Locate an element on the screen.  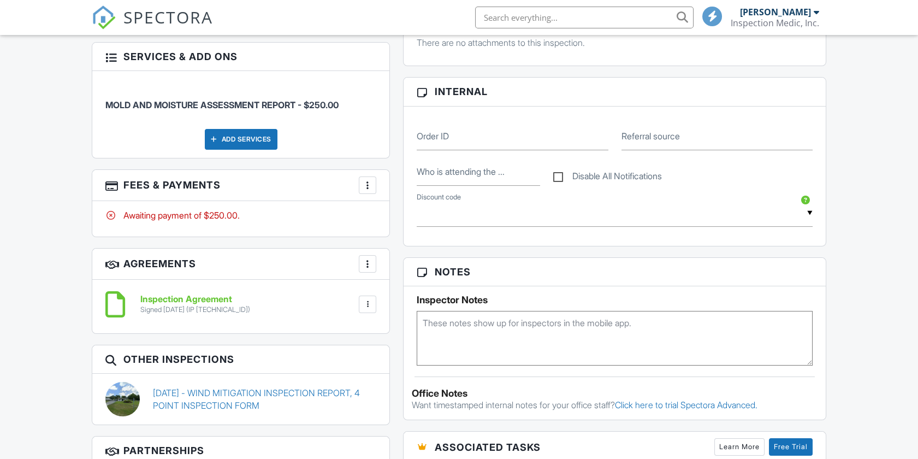
a: Click here to trial Spectora Advanced. is located at coordinates (686, 405).